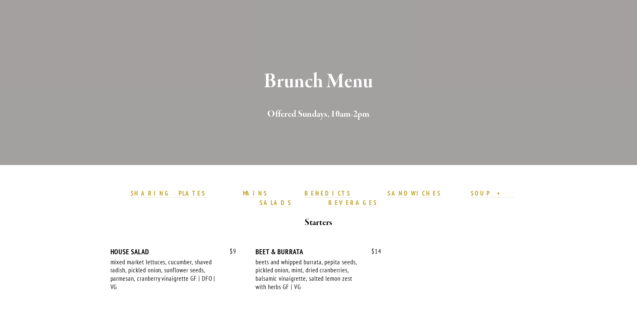 This screenshot has width=637, height=320. What do you see at coordinates (414, 194) in the screenshot?
I see `a: SANDWICHES` at bounding box center [414, 194].